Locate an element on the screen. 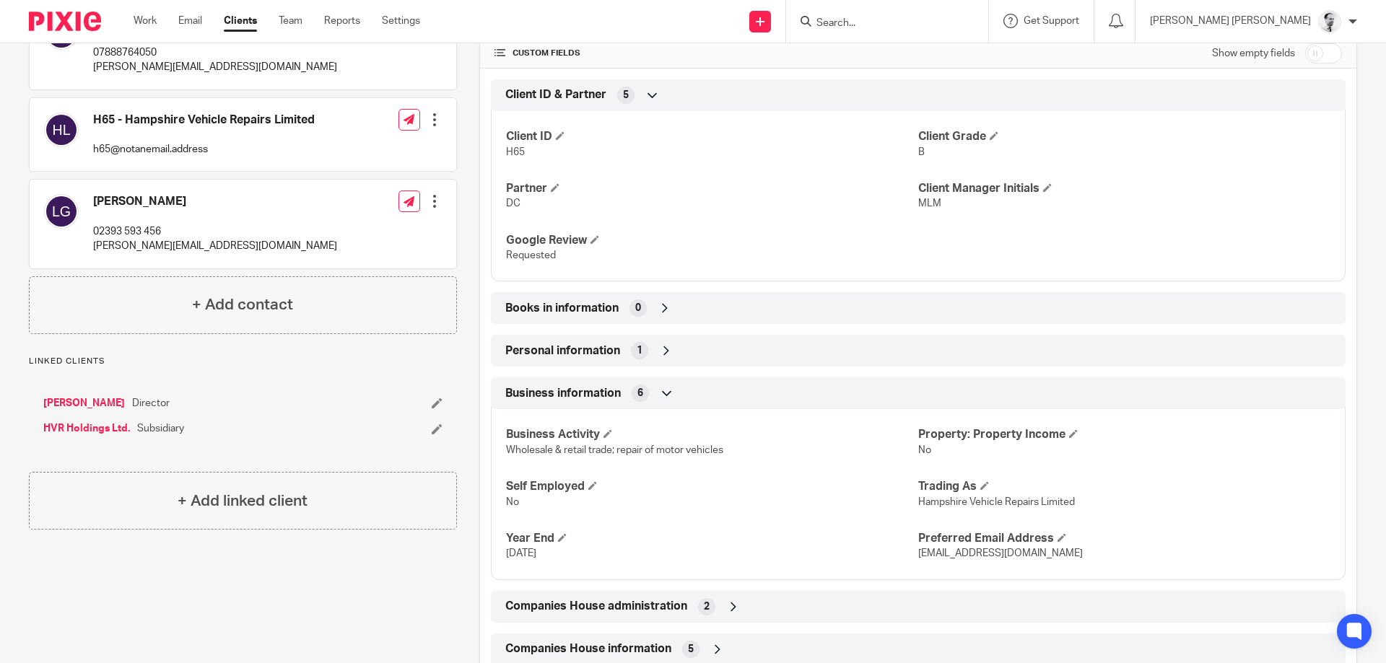  h4: Trading As is located at coordinates (1124, 486).